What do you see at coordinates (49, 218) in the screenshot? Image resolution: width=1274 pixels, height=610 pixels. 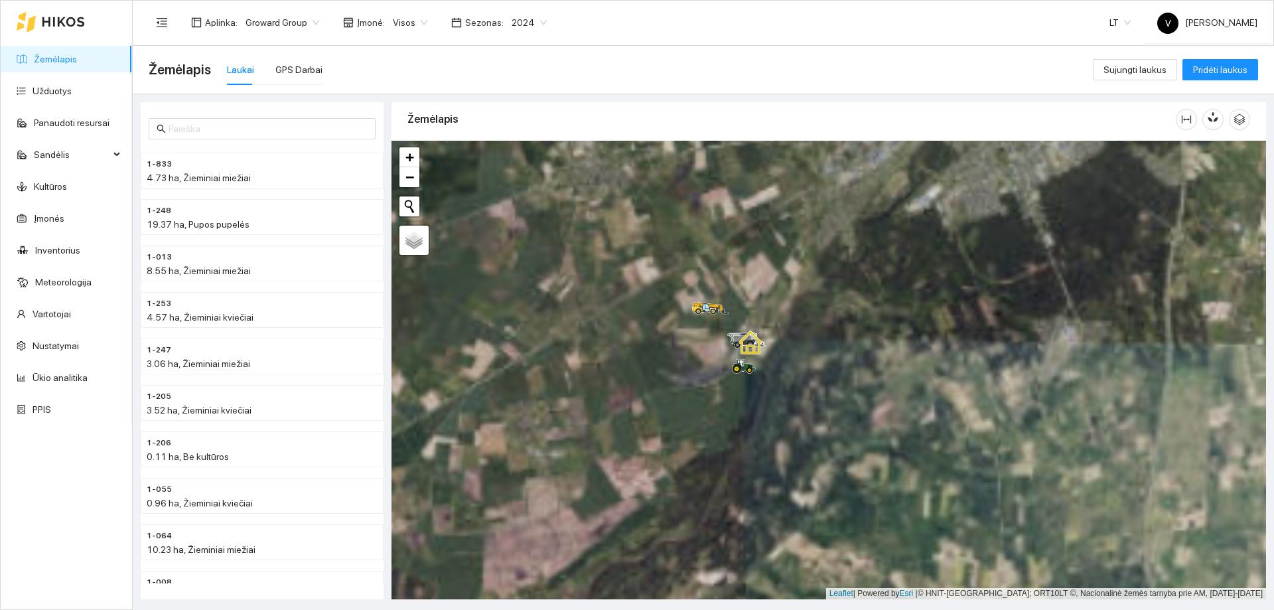 I see `a: Įmonės` at bounding box center [49, 218].